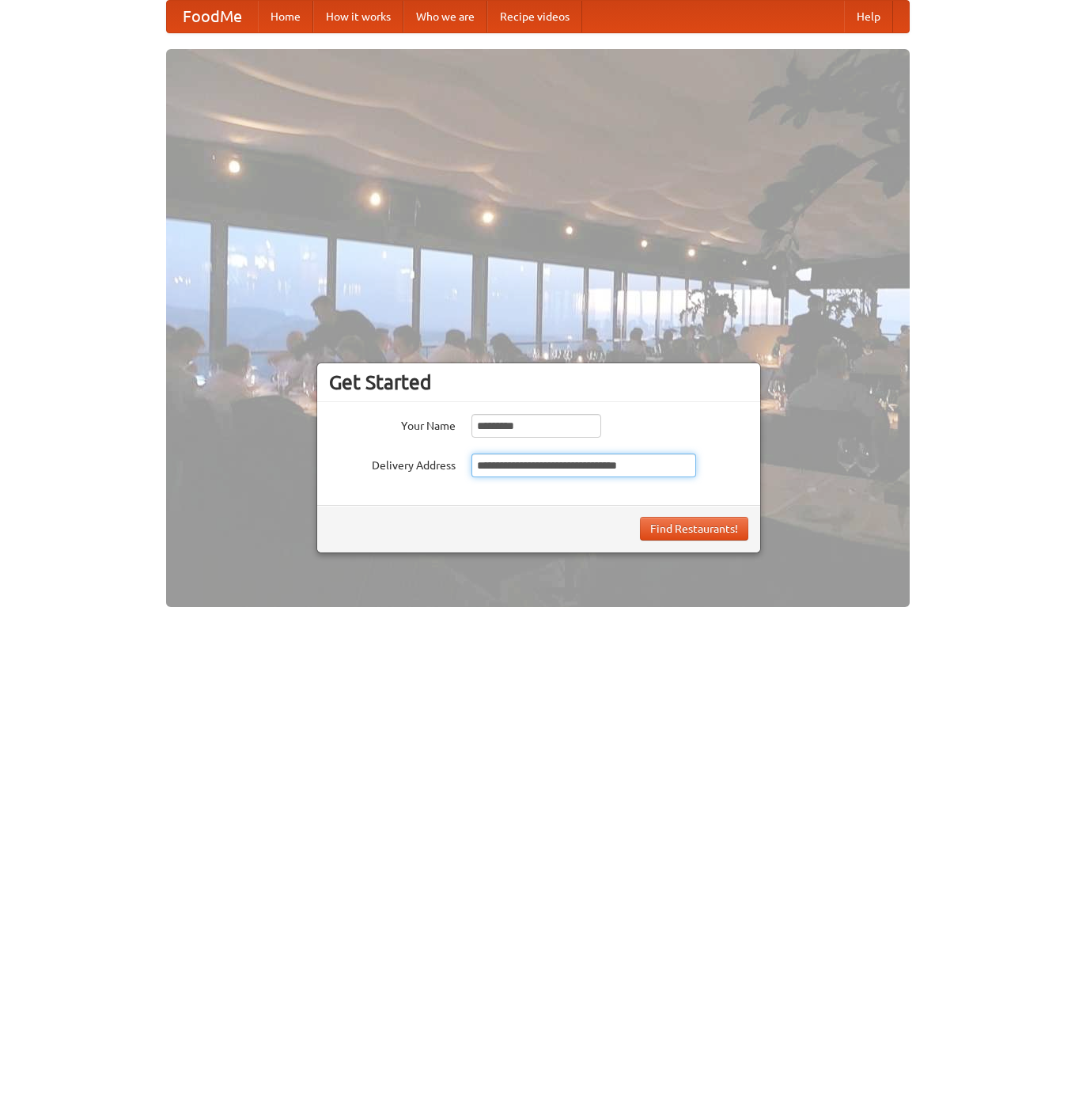 This screenshot has height=1120, width=1075. I want to click on a: Home, so click(285, 17).